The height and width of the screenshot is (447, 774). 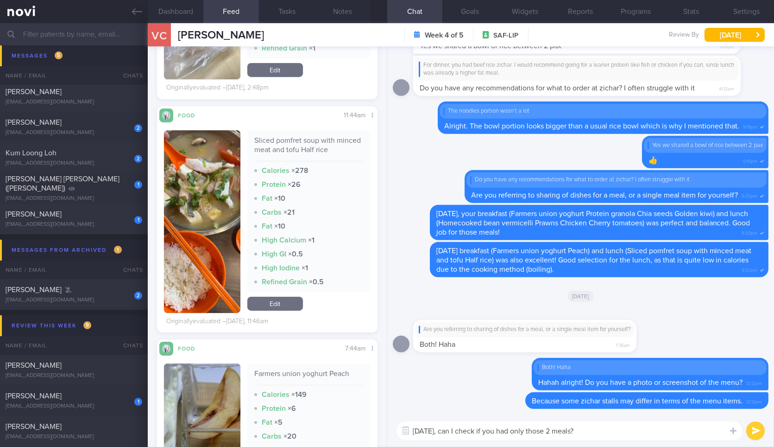 I want to click on div: Farmers union yoghurt Peach, so click(x=309, y=377).